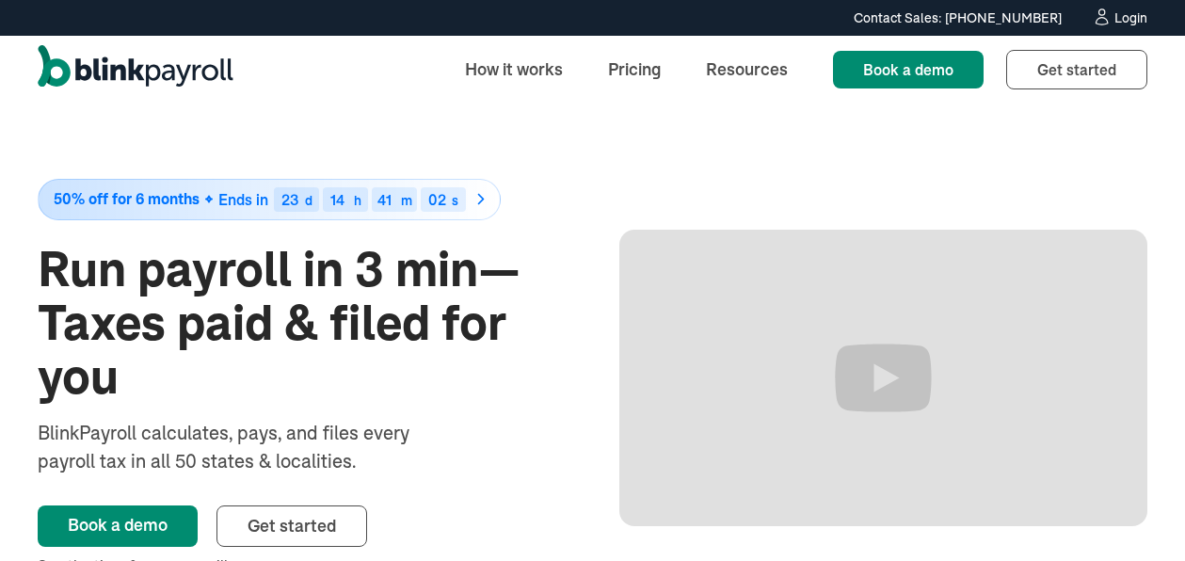 Image resolution: width=1185 pixels, height=561 pixels. Describe the element at coordinates (290, 200) in the screenshot. I see `span: 23` at that location.